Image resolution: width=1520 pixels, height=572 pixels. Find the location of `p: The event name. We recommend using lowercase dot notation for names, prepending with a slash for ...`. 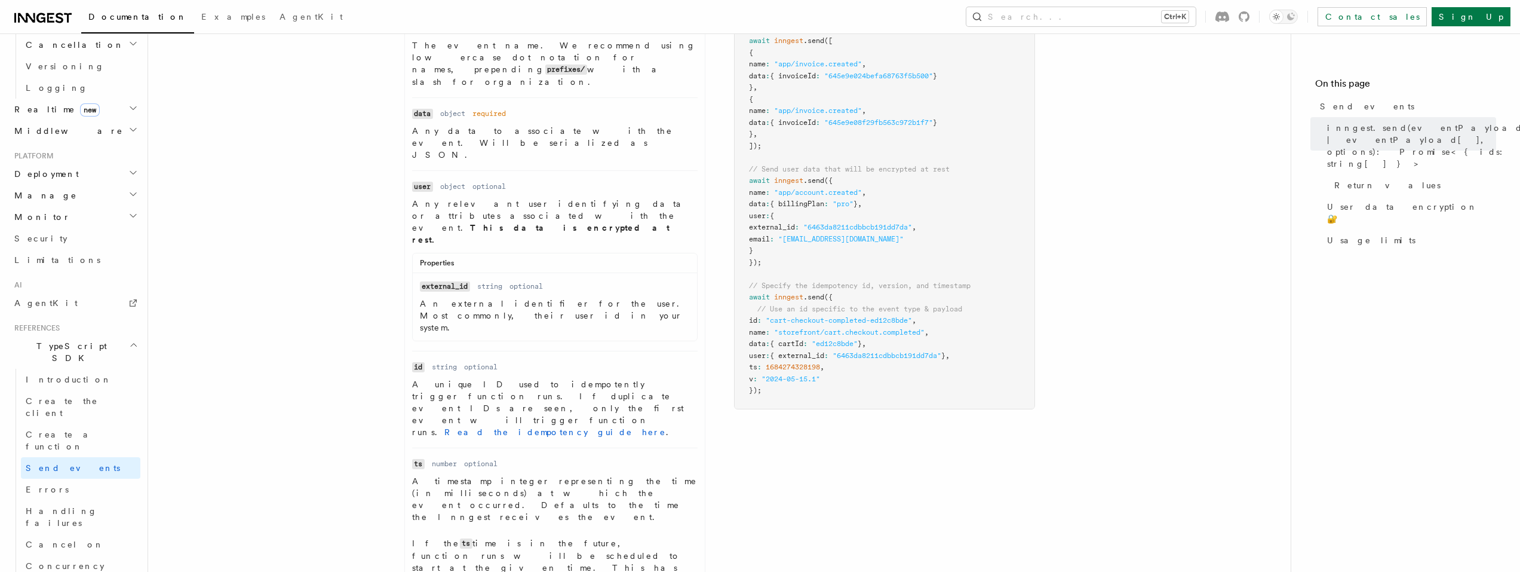

p: The event name. We recommend using lowercase dot notation for names, prepending with a slash for ... is located at coordinates (555, 63).